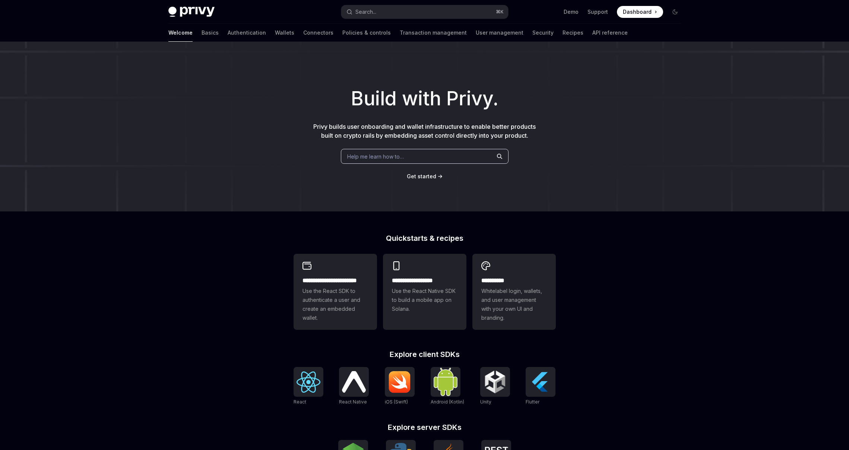 This screenshot has height=450, width=849. What do you see at coordinates (421, 176) in the screenshot?
I see `span: Get started` at bounding box center [421, 176].